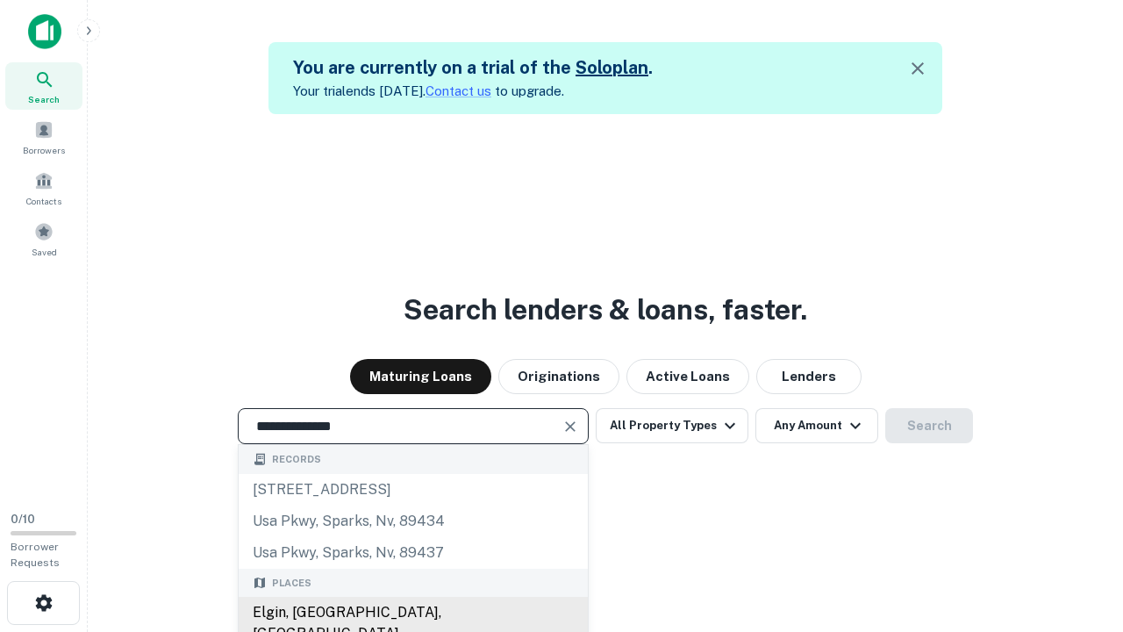  I want to click on span: Borrower Requests, so click(35, 555).